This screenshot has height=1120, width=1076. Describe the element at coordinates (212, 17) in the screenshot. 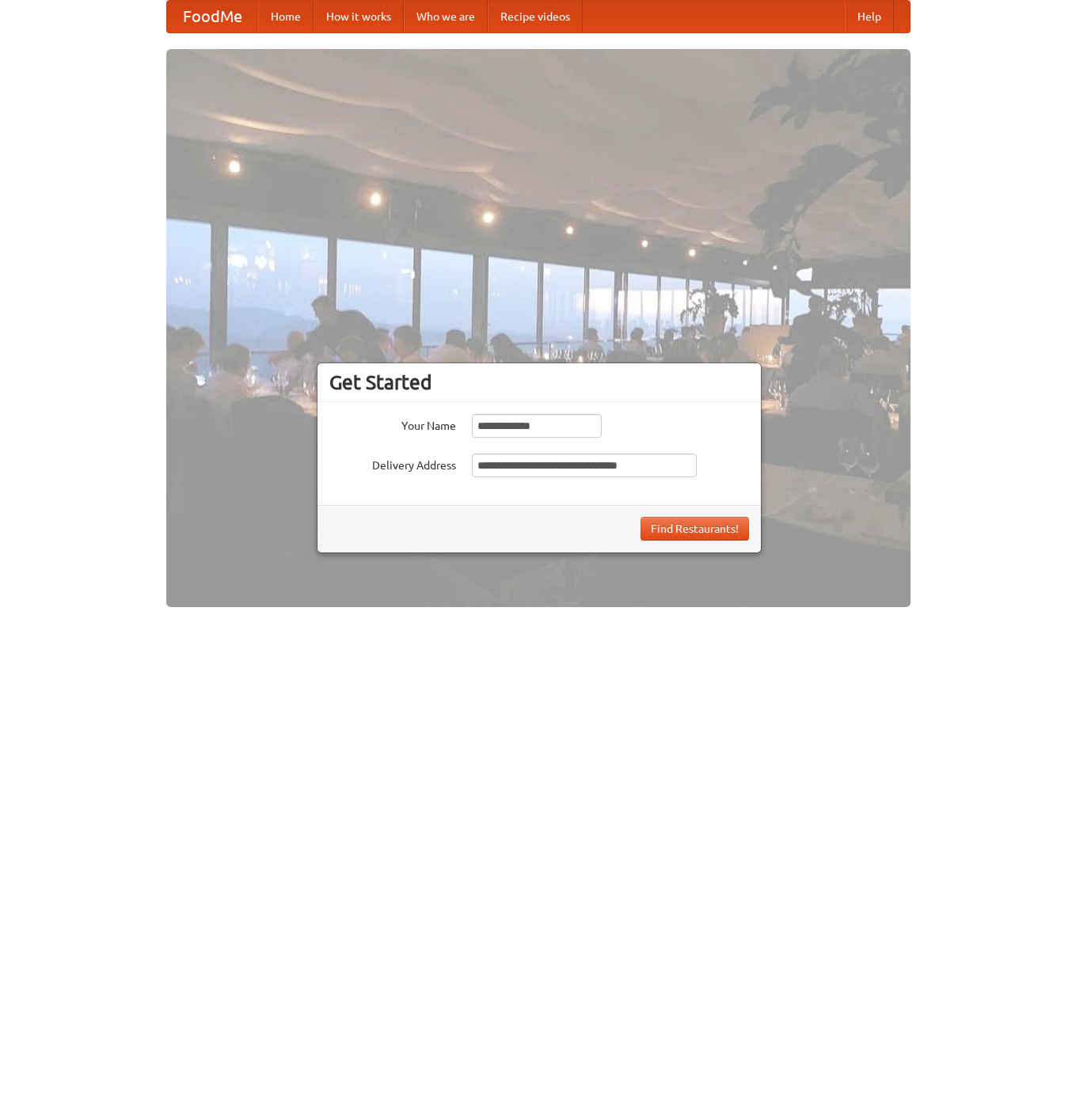

I see `a: FoodMe` at that location.